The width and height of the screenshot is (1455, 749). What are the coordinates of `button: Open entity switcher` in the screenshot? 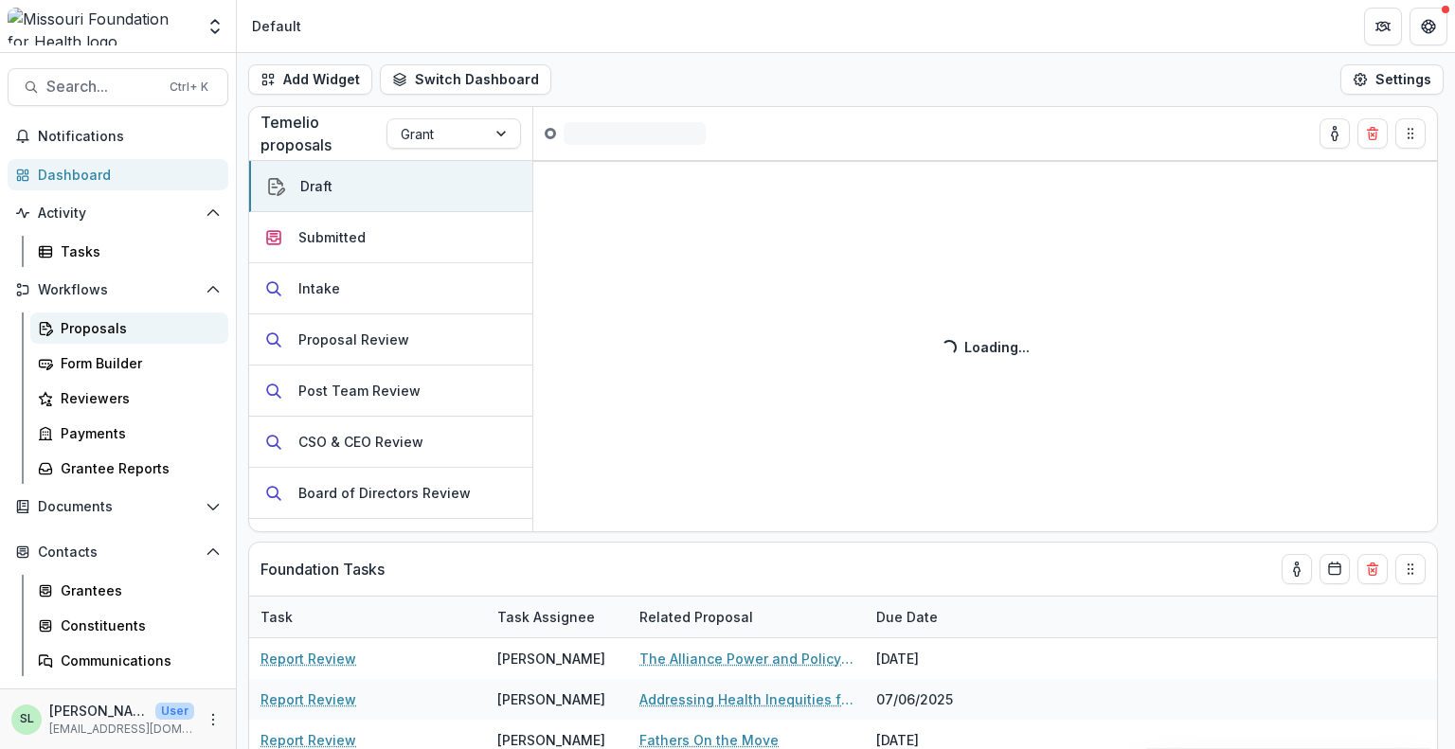 It's located at (215, 27).